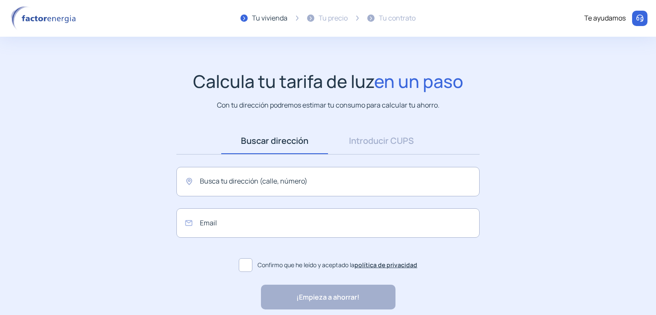 Image resolution: width=656 pixels, height=315 pixels. I want to click on h1: Calcula tu tarifa de luz, so click(328, 81).